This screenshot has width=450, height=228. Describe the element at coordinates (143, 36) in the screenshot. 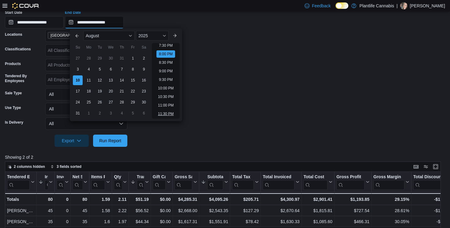

I see `span: 2025` at that location.